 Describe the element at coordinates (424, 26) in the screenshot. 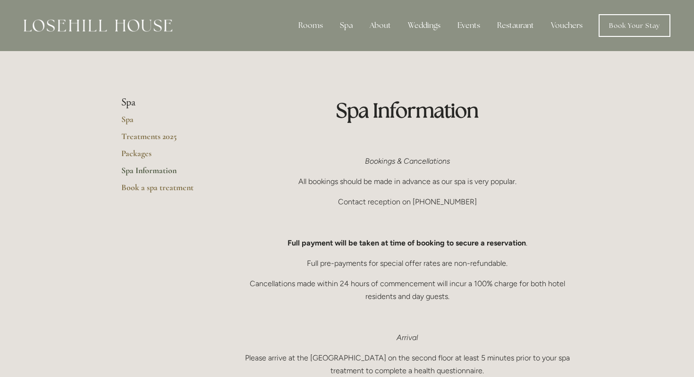

I see `div: Weddings` at that location.